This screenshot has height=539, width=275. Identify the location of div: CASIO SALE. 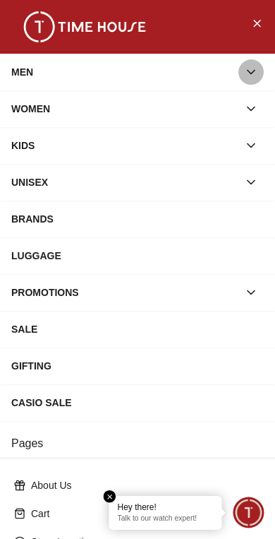
(138, 403).